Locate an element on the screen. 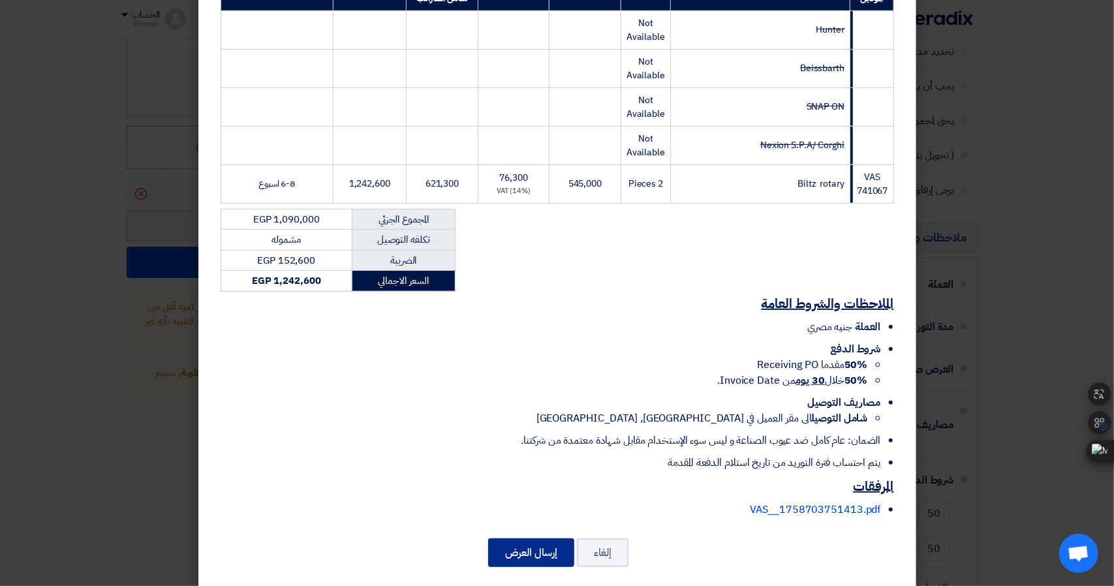 Image resolution: width=1114 pixels, height=586 pixels. td: EGP 1,090,000 is located at coordinates (286, 219).